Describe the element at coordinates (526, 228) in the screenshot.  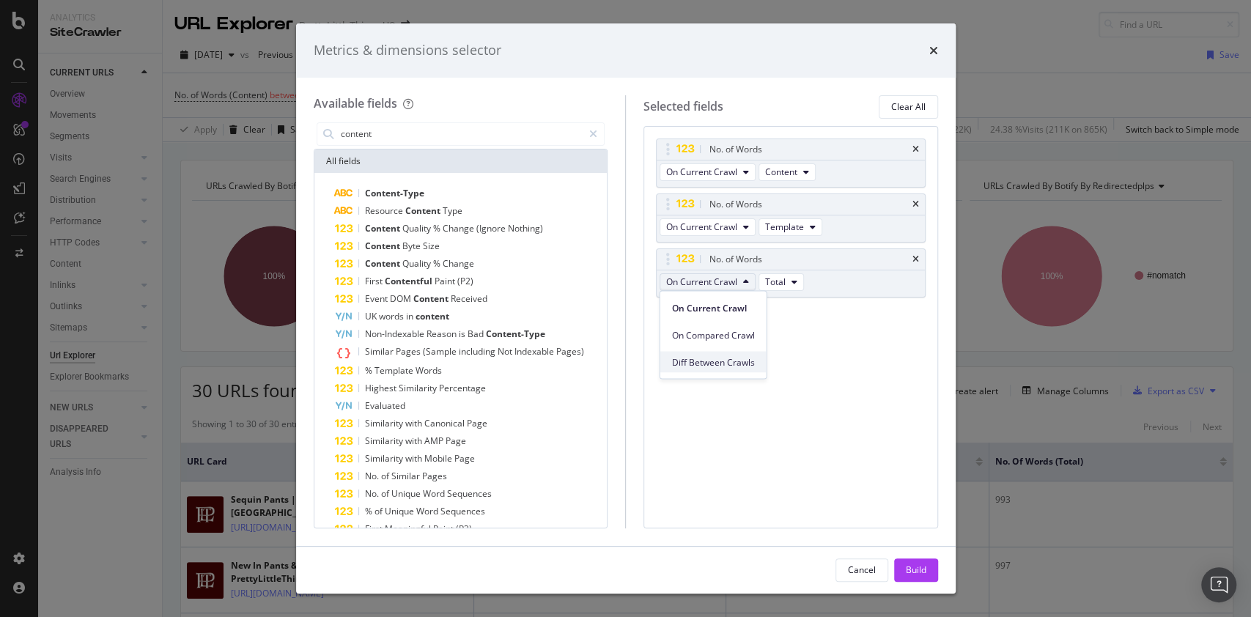
I see `span: Nothing)` at that location.